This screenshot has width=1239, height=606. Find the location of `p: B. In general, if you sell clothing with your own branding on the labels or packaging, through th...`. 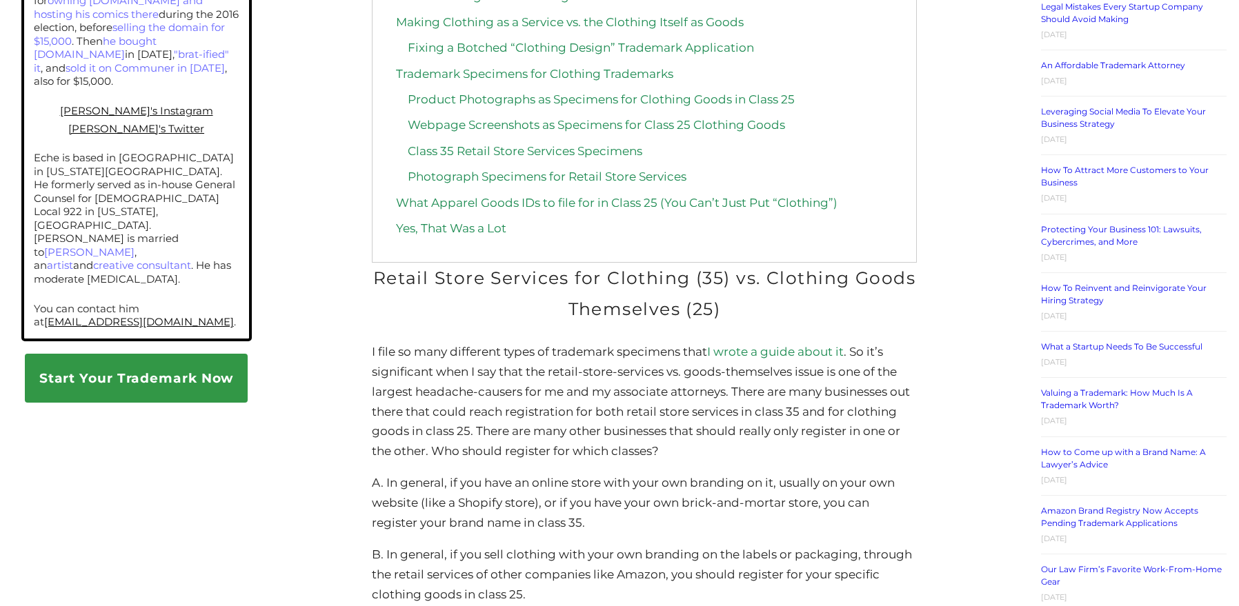

p: B. In general, if you sell clothing with your own branding on the labels or packaging, through th... is located at coordinates (644, 575).